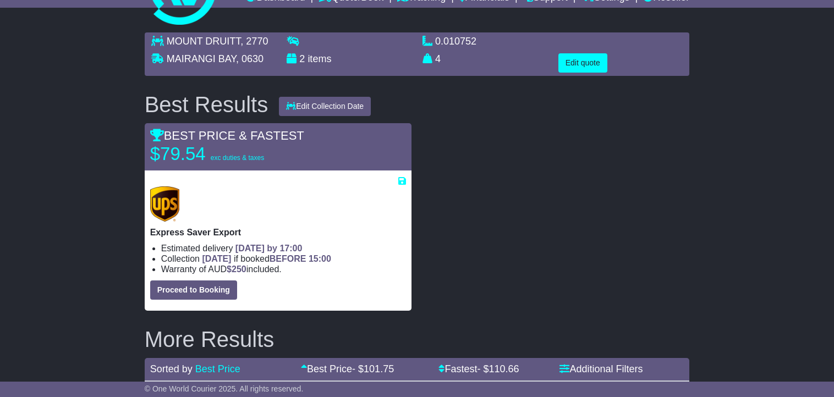 The width and height of the screenshot is (834, 397). Describe the element at coordinates (171, 369) in the screenshot. I see `span: Sorted by` at that location.